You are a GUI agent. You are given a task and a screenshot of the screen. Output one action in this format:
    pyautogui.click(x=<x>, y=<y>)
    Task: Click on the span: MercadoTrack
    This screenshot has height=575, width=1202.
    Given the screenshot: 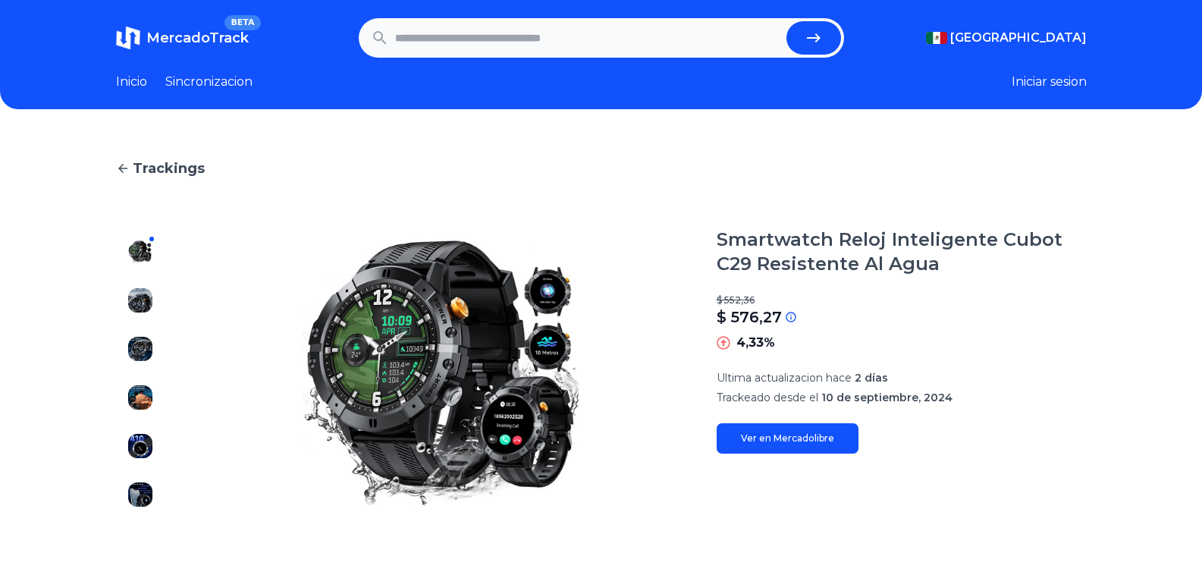 What is the action you would take?
    pyautogui.click(x=197, y=38)
    